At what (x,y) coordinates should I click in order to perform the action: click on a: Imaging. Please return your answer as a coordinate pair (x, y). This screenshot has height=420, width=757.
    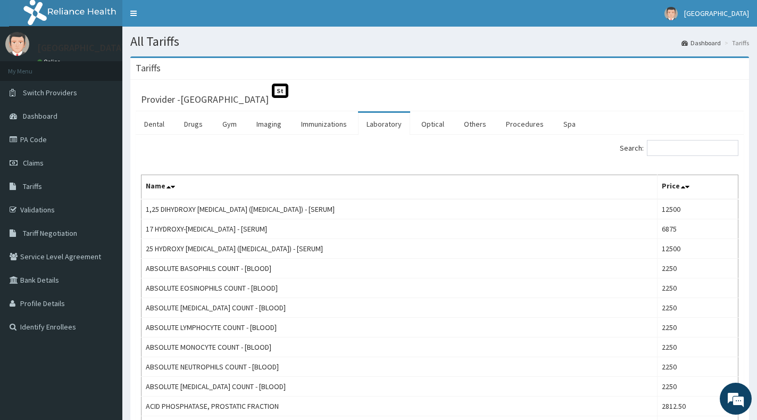
    Looking at the image, I should click on (269, 124).